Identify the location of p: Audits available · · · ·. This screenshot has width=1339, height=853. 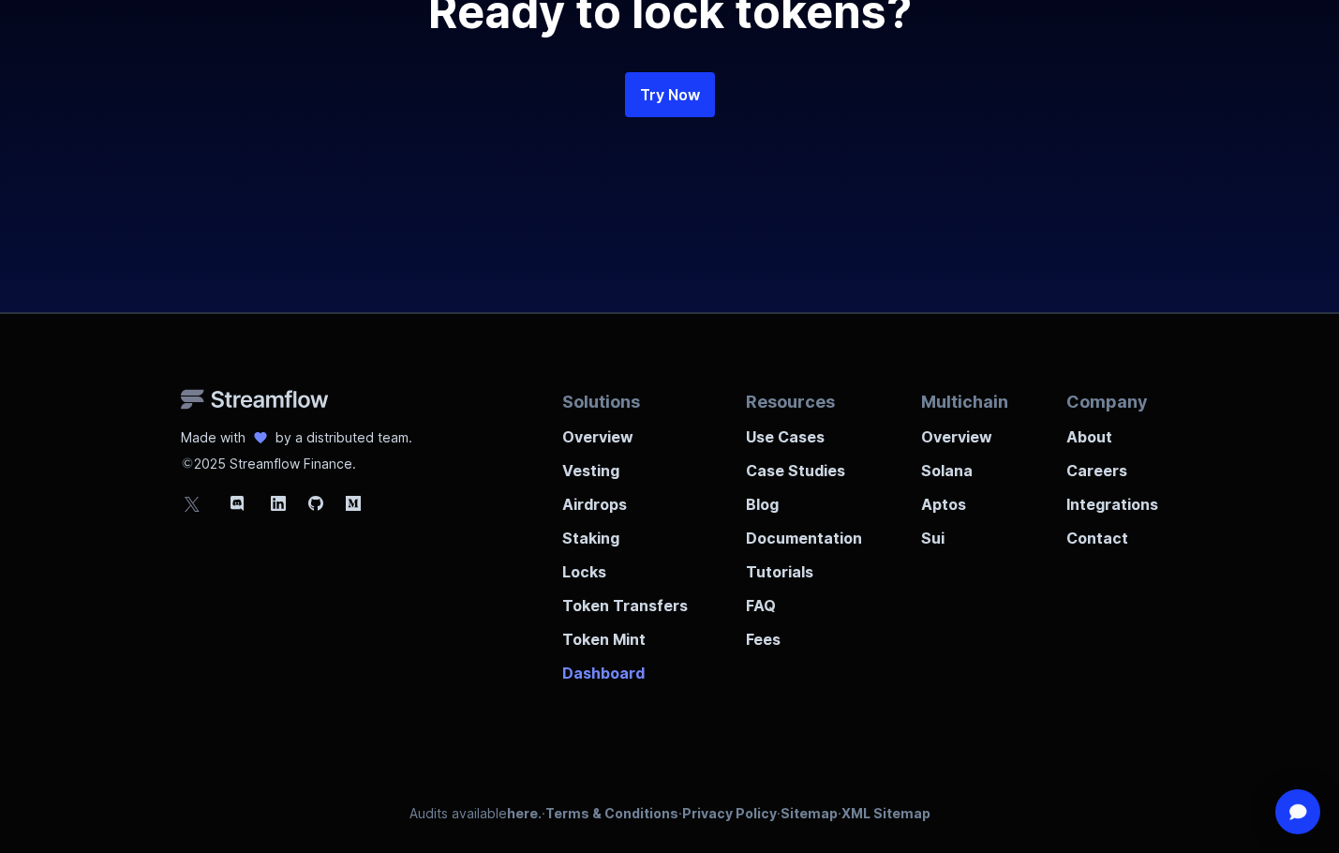
(670, 813).